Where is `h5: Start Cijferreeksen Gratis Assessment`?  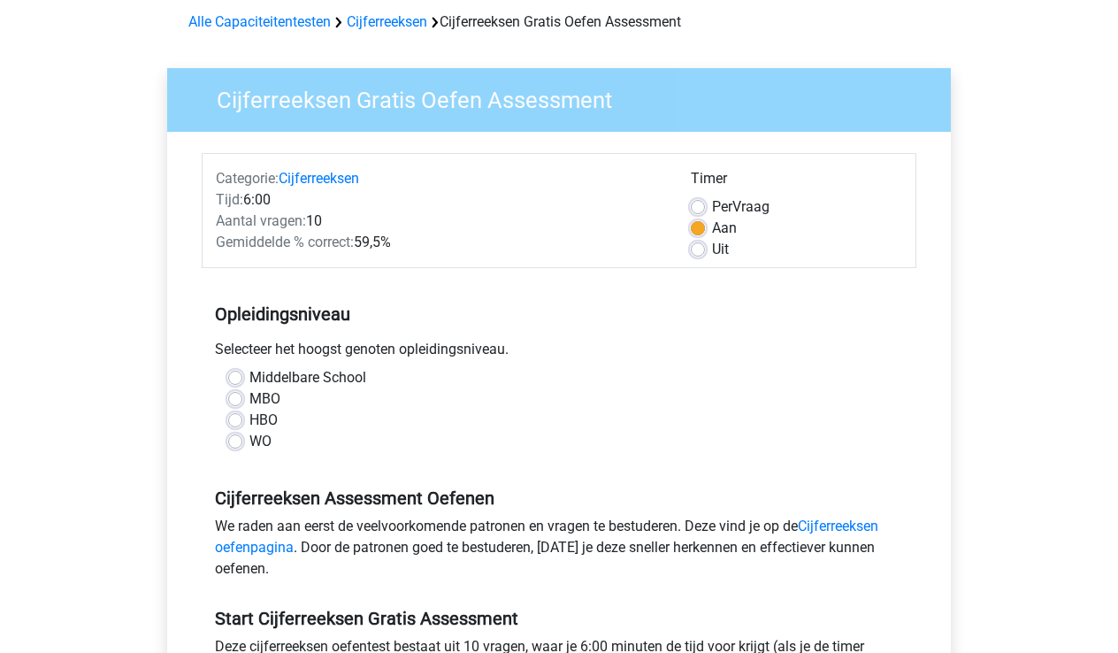 h5: Start Cijferreeksen Gratis Assessment is located at coordinates (559, 618).